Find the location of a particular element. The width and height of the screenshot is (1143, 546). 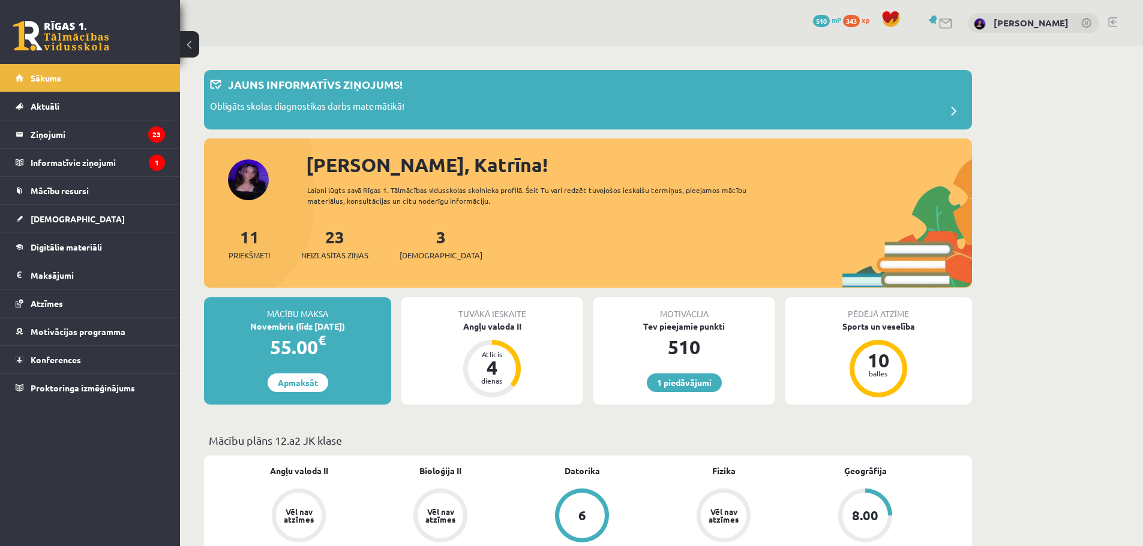

a: Ziņojumi23 is located at coordinates (90, 134).